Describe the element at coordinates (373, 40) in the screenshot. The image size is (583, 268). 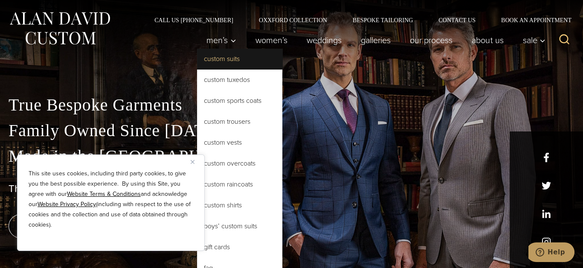
I see `nav: Primary Navigation` at that location.